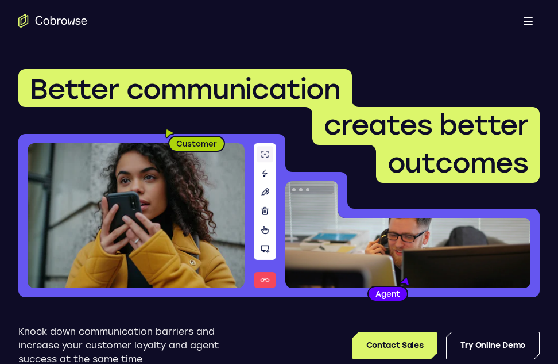  I want to click on img: A series of tools used in co-browsing sessions, so click(265, 215).